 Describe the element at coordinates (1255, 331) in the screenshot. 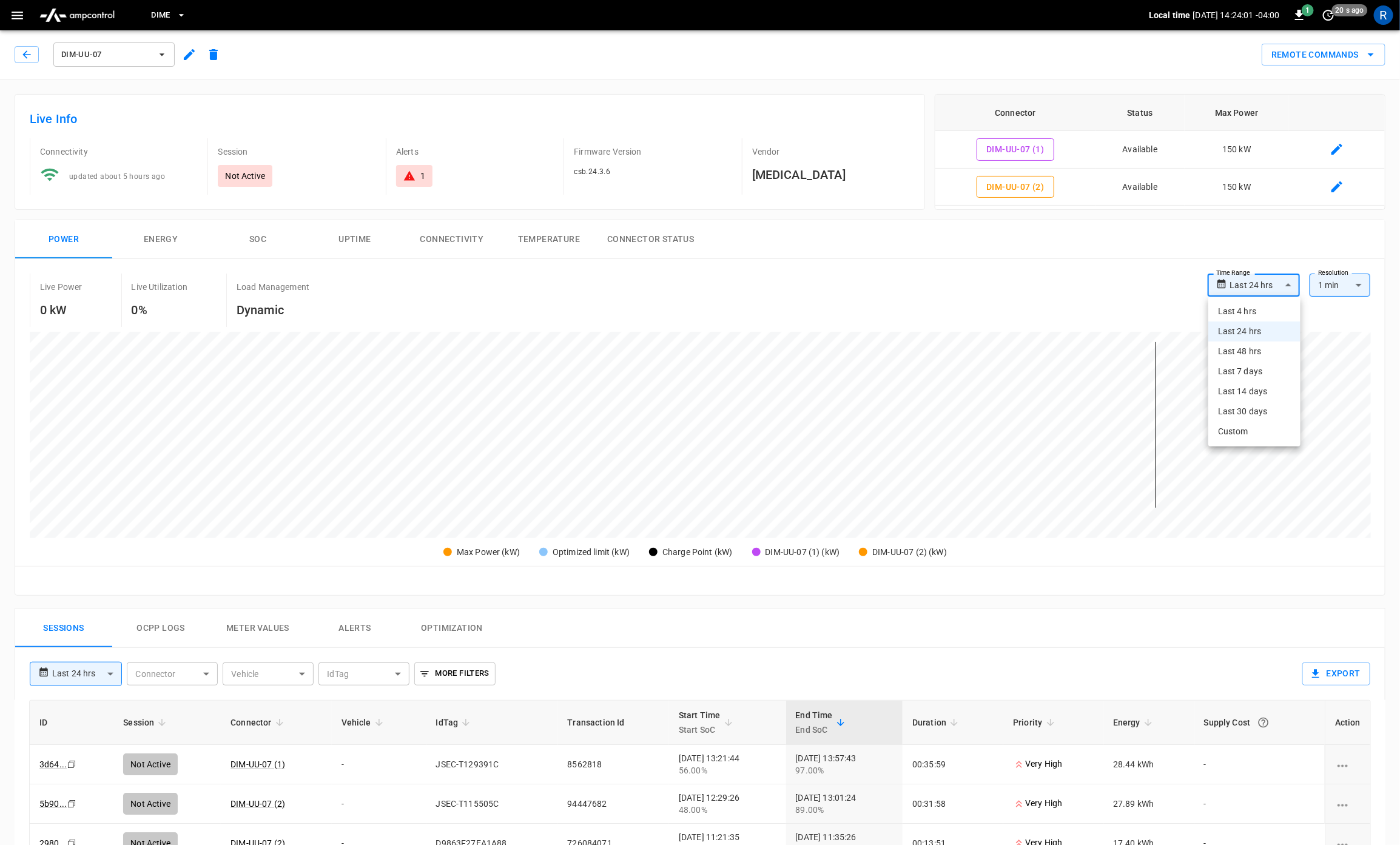

I see `li: Last 24 hrs` at that location.